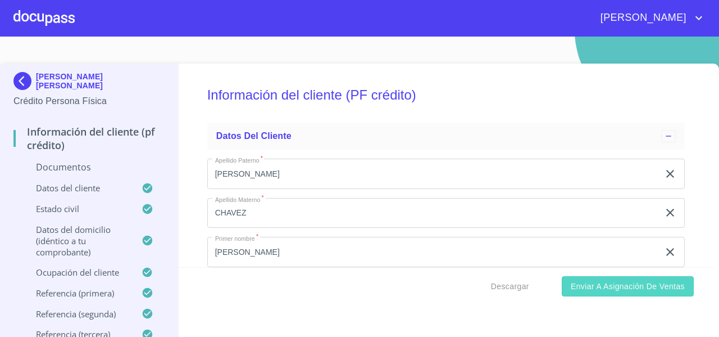  Describe the element at coordinates (78, 208) in the screenshot. I see `p: Estado Civil` at that location.